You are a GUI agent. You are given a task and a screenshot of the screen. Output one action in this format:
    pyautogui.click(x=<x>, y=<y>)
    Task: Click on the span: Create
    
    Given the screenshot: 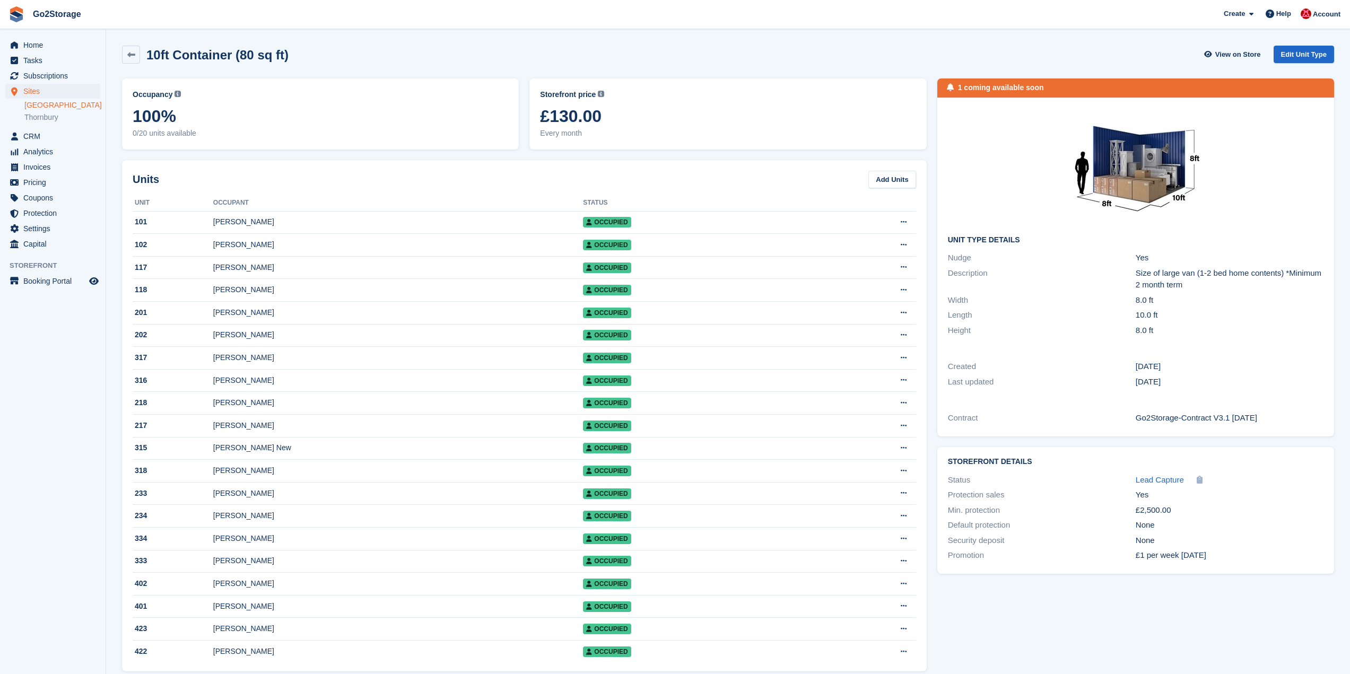 What is the action you would take?
    pyautogui.click(x=1235, y=14)
    